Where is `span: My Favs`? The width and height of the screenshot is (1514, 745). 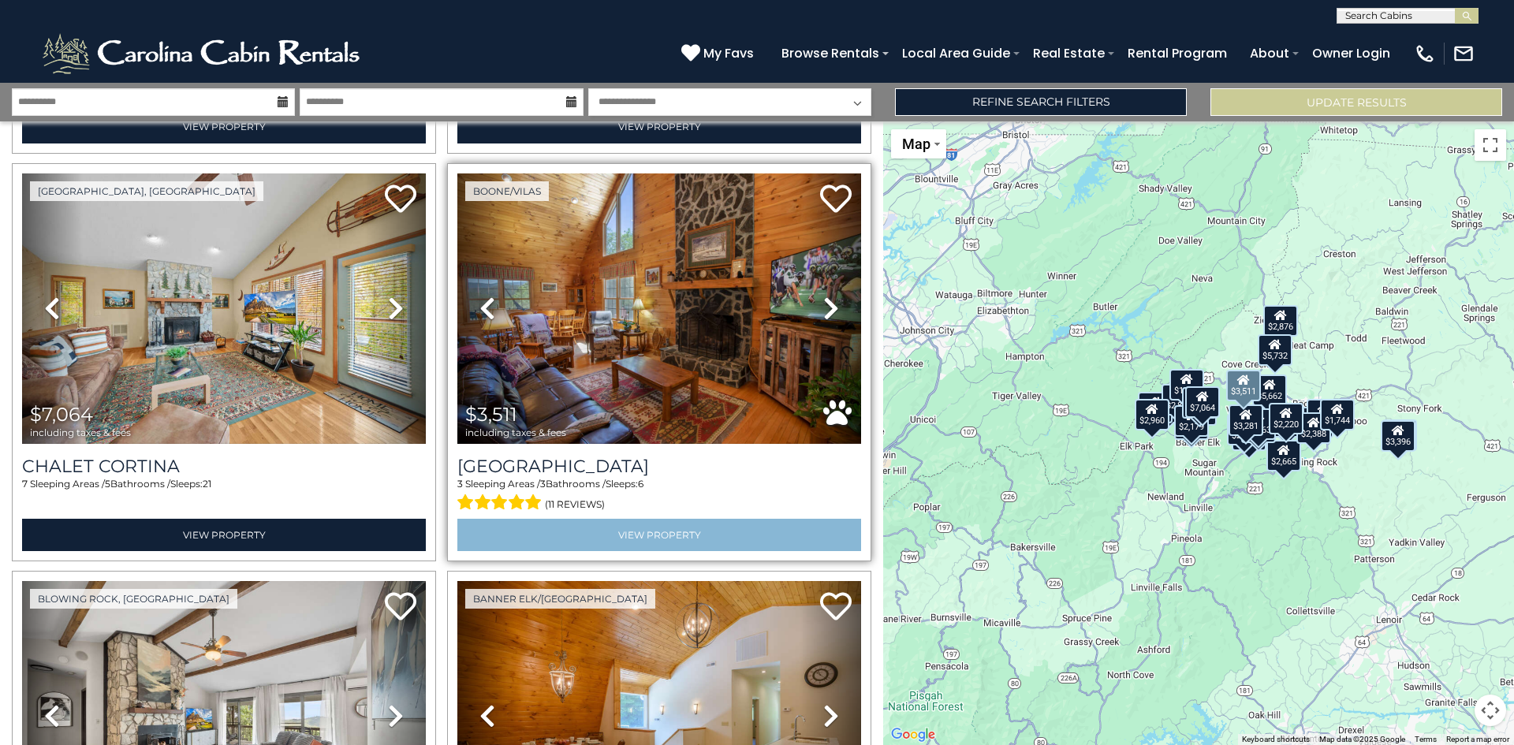
span: My Favs is located at coordinates (729, 53).